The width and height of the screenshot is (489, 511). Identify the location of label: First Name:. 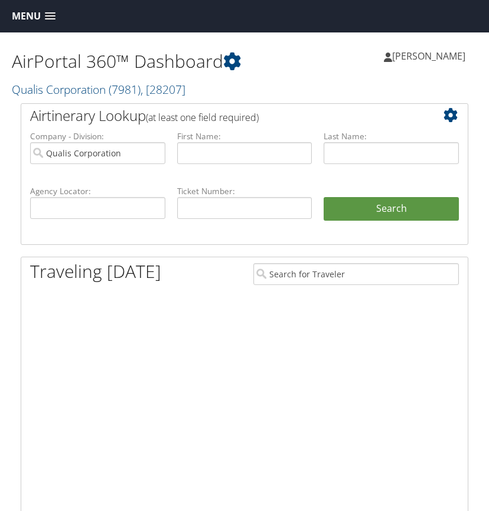
(244, 136).